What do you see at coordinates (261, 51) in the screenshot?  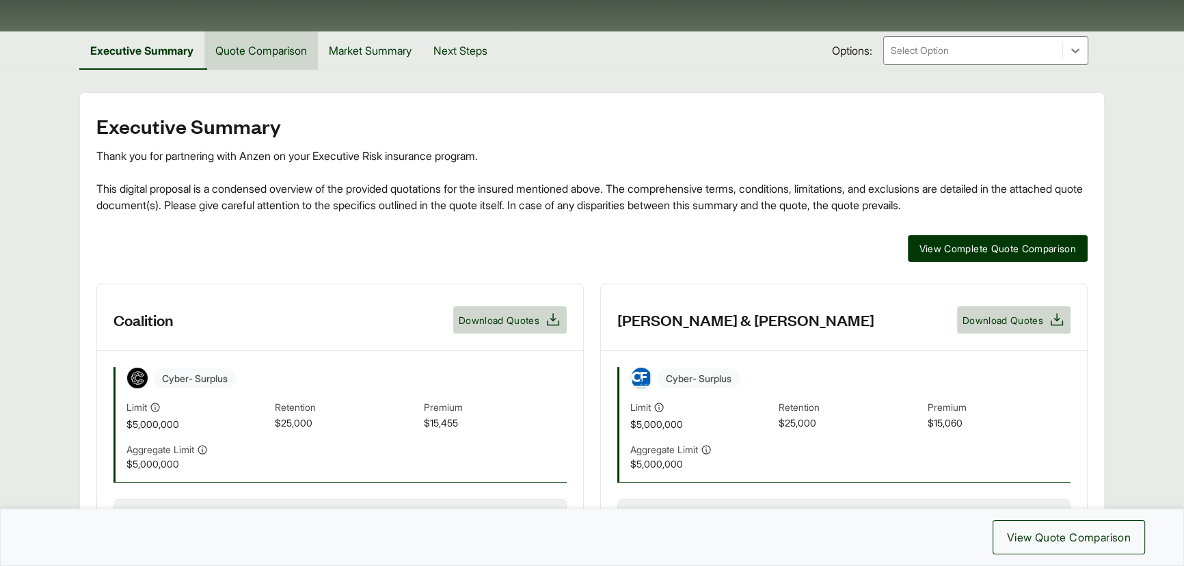 I see `button: Quote Comparison` at bounding box center [261, 51].